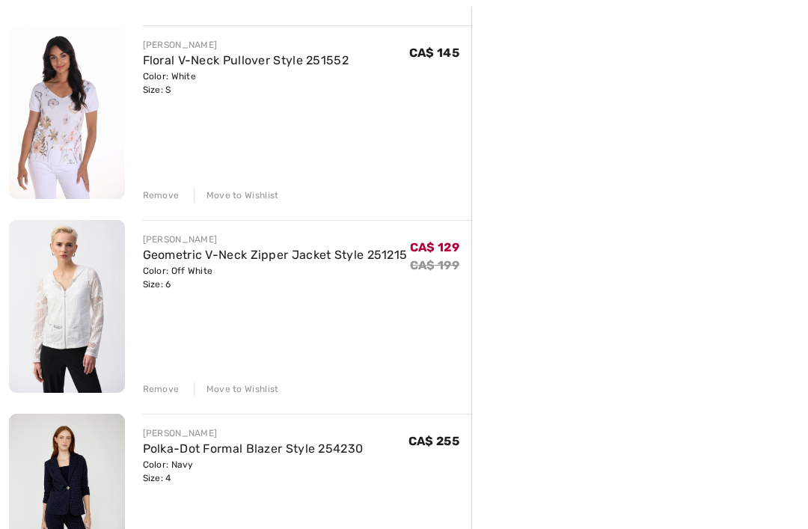  What do you see at coordinates (275, 254) in the screenshot?
I see `a: Geometric V-Neck Zipper Jacket Style 251215` at bounding box center [275, 254].